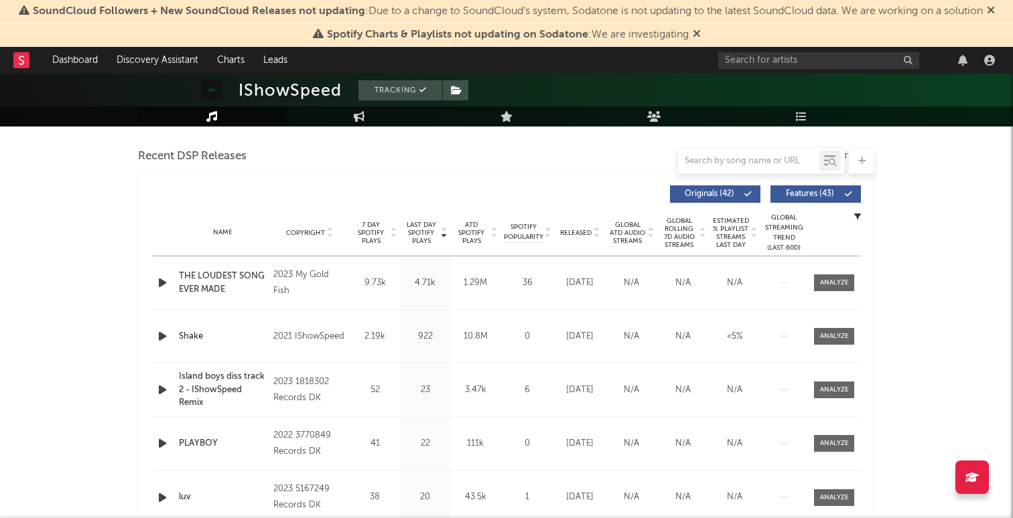  I want to click on span: Copyright, so click(305, 233).